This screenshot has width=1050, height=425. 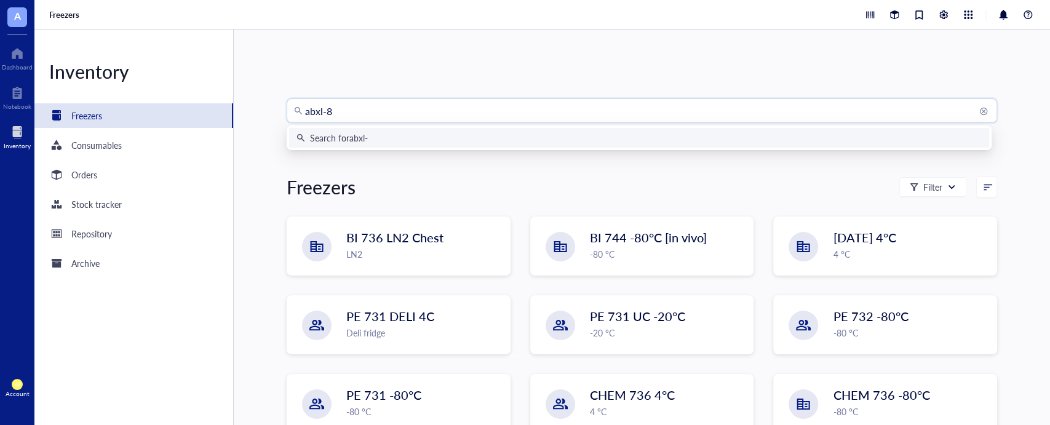 I want to click on a: Notebook, so click(x=17, y=97).